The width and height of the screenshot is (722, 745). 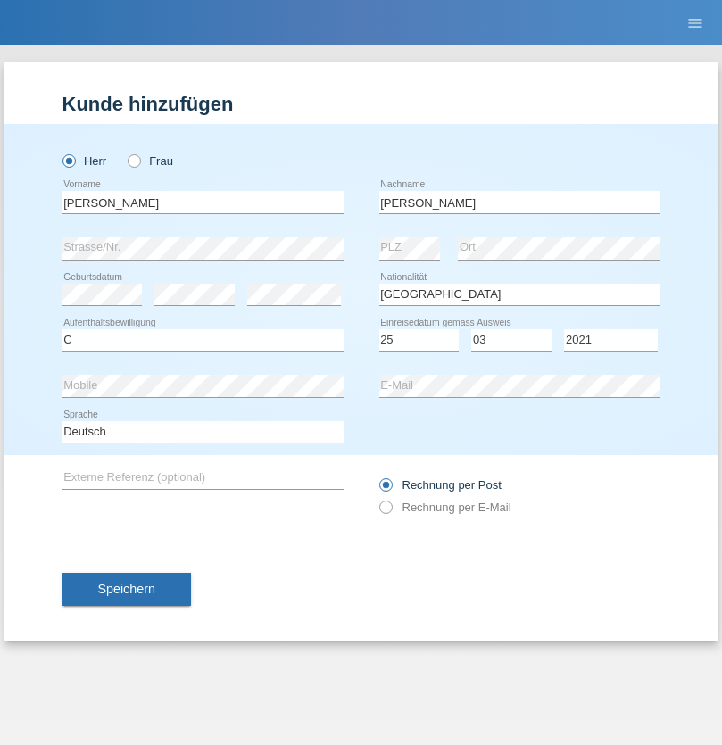 I want to click on i: menu, so click(x=695, y=23).